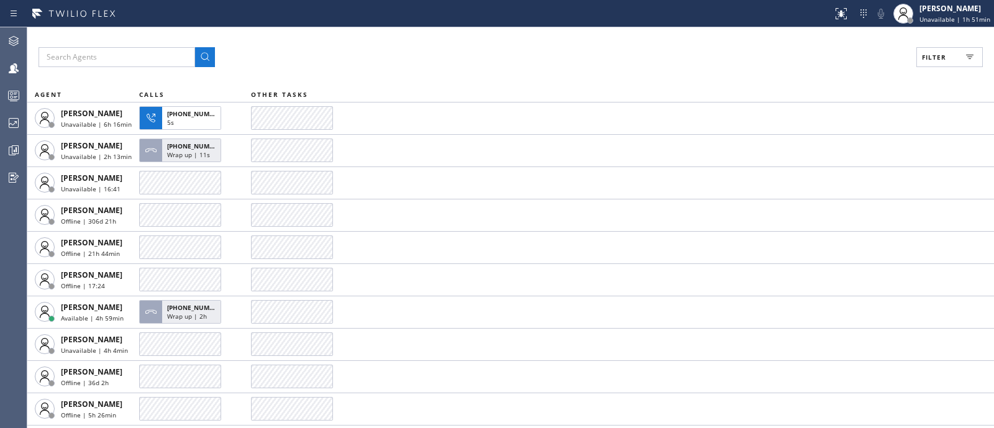 This screenshot has height=428, width=994. I want to click on span: Unavailable | 4h 4min, so click(94, 350).